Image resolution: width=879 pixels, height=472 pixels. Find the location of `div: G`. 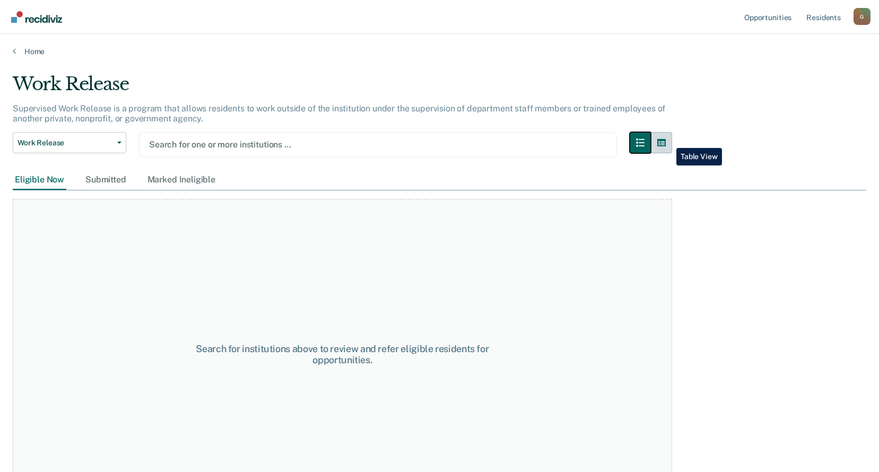

div: G is located at coordinates (862, 16).